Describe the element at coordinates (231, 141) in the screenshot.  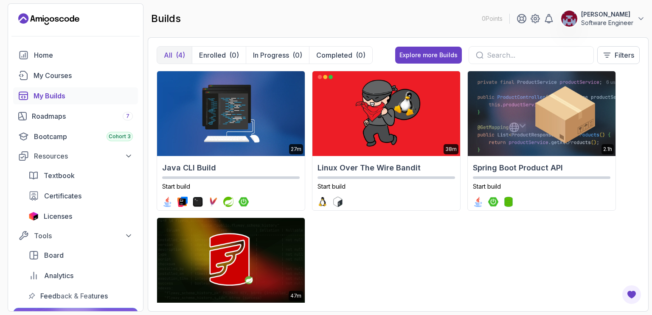
I see `a: Java CLI Build card27mJava CLI BuildStart buildjava logointellij logoterminal logomaven logosprin...` at that location.